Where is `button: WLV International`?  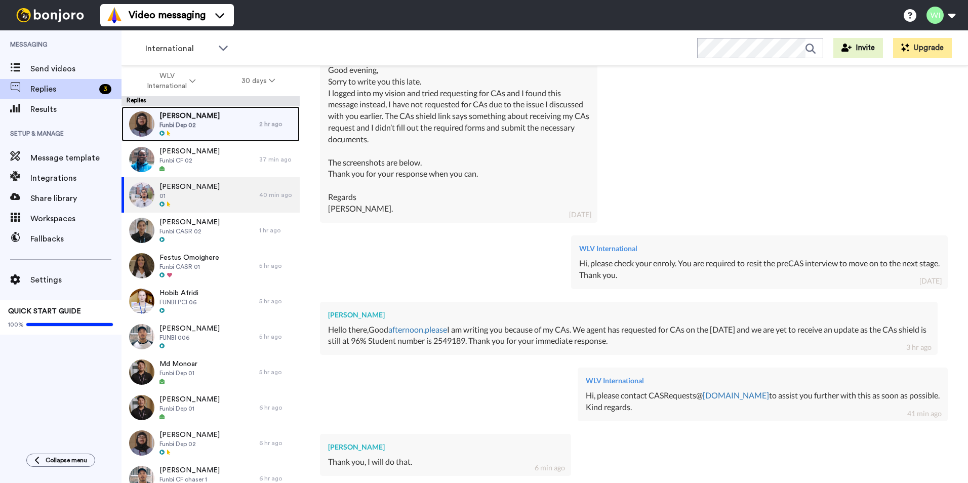
button: WLV International is located at coordinates (171, 81).